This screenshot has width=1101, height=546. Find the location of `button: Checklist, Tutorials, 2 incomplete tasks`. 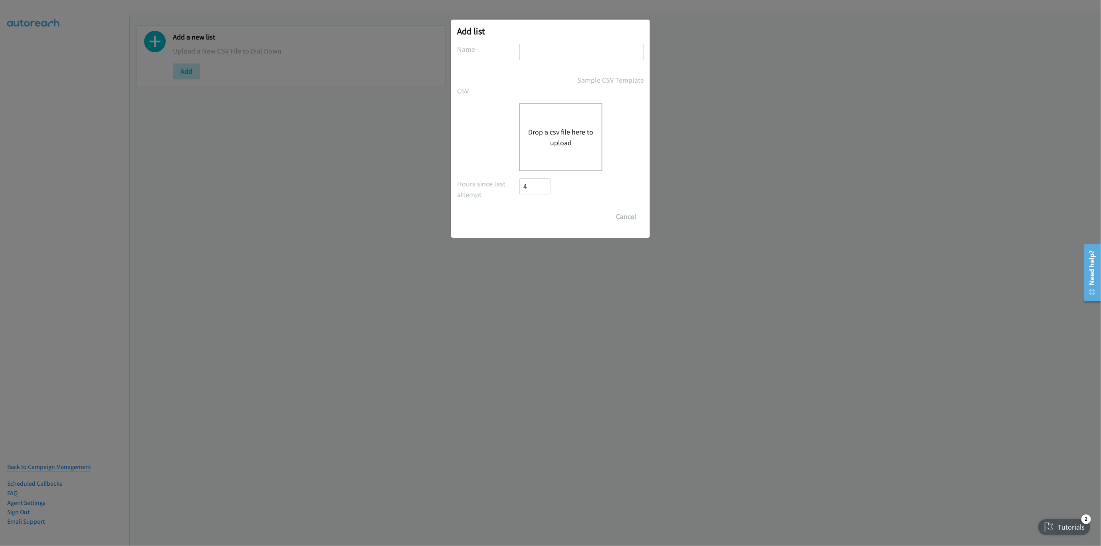

button: Checklist, Tutorials, 2 incomplete tasks is located at coordinates (31, 16).